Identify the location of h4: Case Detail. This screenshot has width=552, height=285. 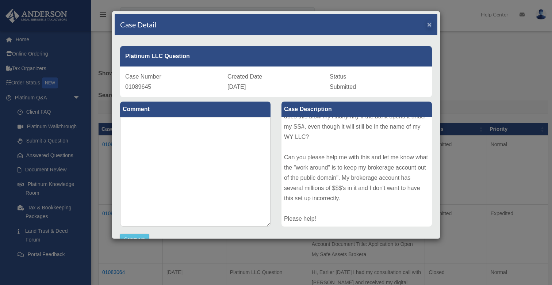
(138, 24).